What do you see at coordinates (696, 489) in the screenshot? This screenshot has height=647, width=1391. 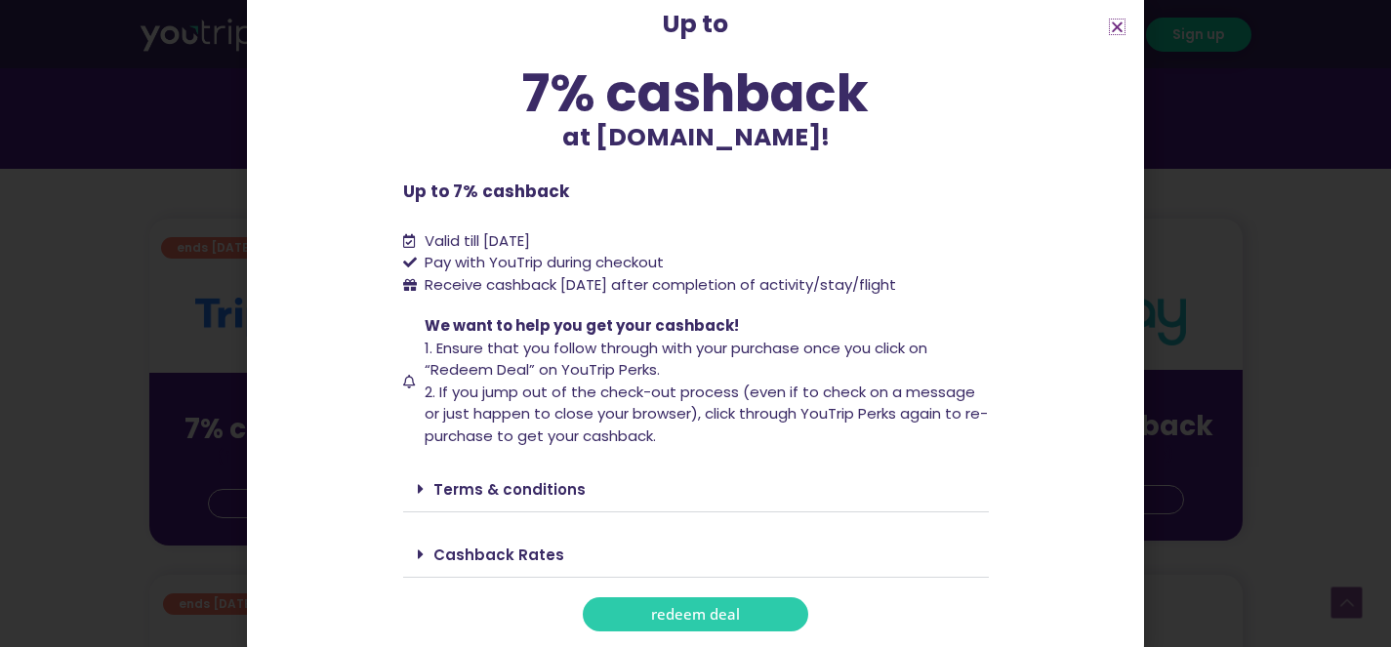 I see `div: Terms & conditions` at bounding box center [696, 489].